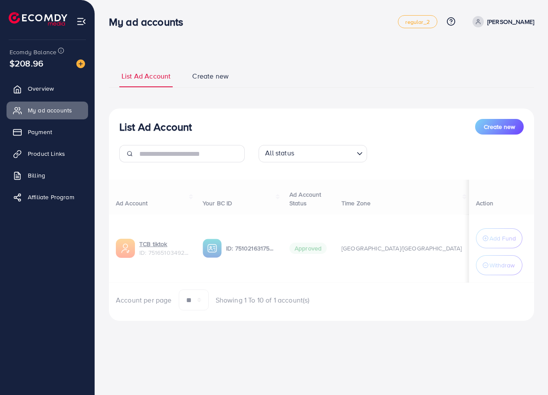  I want to click on span: Overview, so click(41, 88).